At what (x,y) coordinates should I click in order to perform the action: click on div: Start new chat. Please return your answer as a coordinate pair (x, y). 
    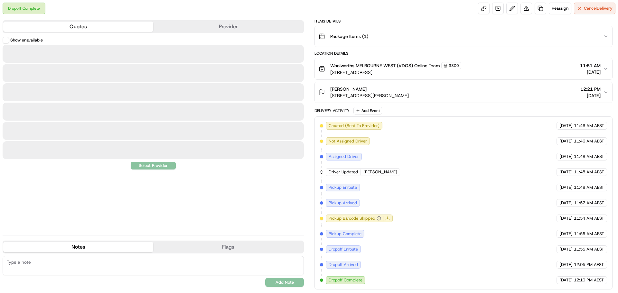
    Looking at the image, I should click on (64, 65).